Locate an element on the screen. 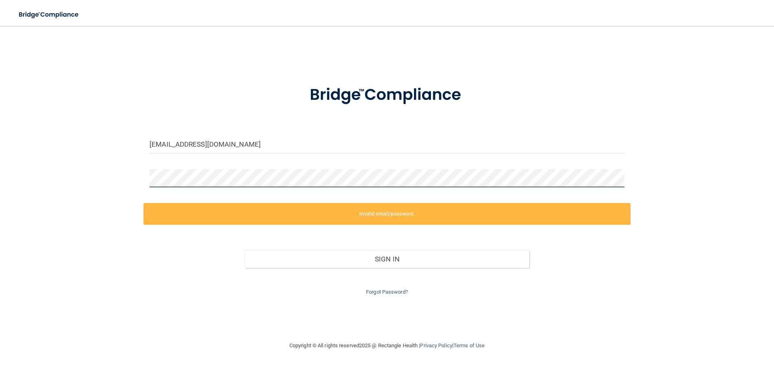 The width and height of the screenshot is (774, 367). label: Invalid email/password. is located at coordinates (387, 214).